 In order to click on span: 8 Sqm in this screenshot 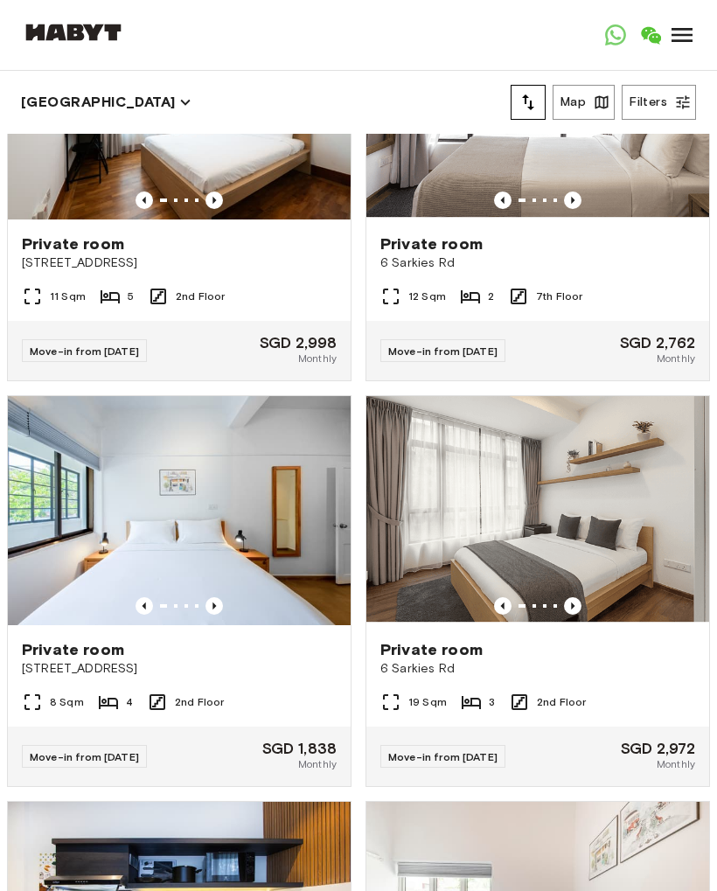, I will do `click(66, 702)`.